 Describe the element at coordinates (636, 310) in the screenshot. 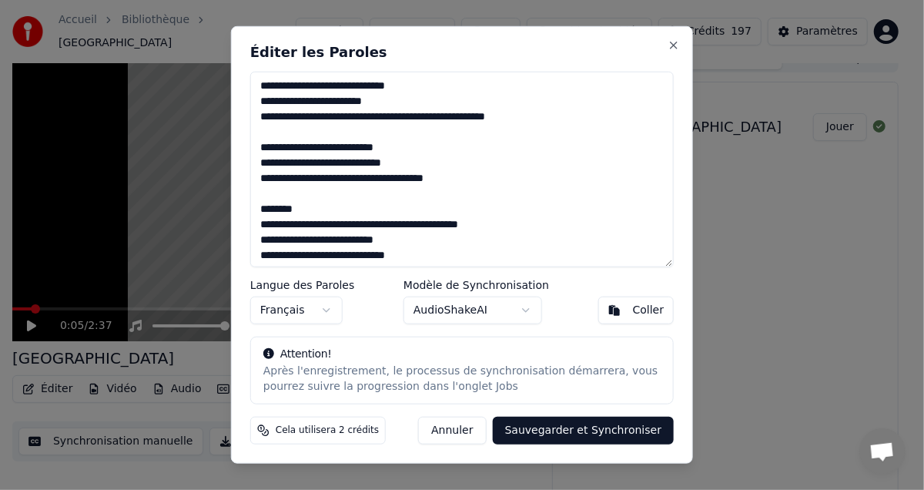

I see `button: Coller` at that location.